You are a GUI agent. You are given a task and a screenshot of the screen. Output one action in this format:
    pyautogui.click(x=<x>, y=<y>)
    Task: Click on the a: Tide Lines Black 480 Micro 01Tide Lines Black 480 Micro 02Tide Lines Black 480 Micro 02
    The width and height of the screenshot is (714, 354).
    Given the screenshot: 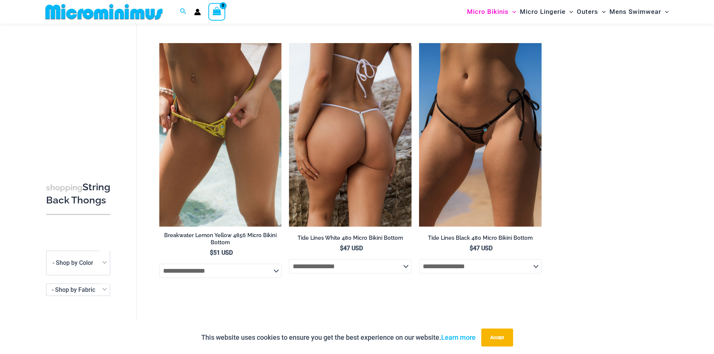 What is the action you would take?
    pyautogui.click(x=480, y=135)
    